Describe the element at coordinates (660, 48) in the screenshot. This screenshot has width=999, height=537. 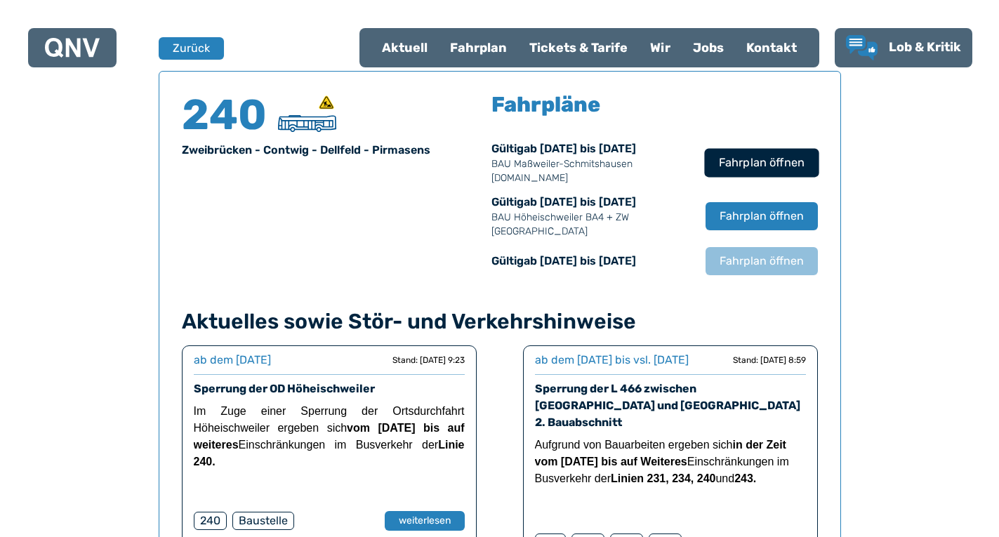
I see `div: Wir` at that location.